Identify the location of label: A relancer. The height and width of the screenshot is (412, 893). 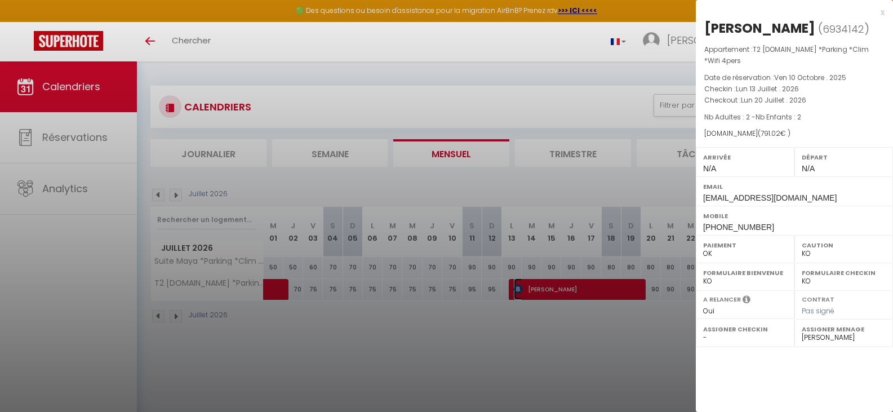
(721, 299).